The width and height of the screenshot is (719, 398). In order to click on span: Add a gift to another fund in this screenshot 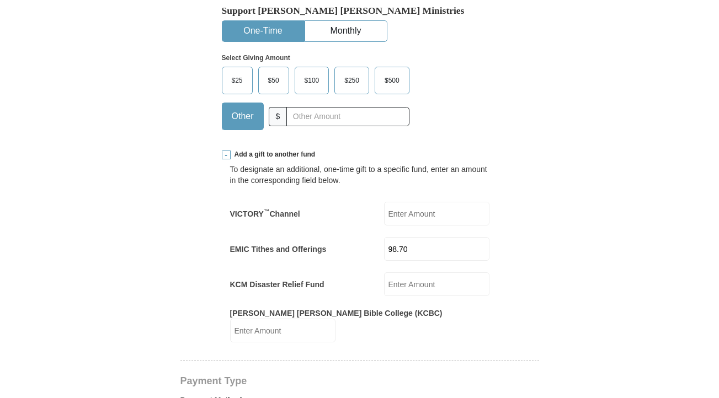, I will do `click(273, 154)`.